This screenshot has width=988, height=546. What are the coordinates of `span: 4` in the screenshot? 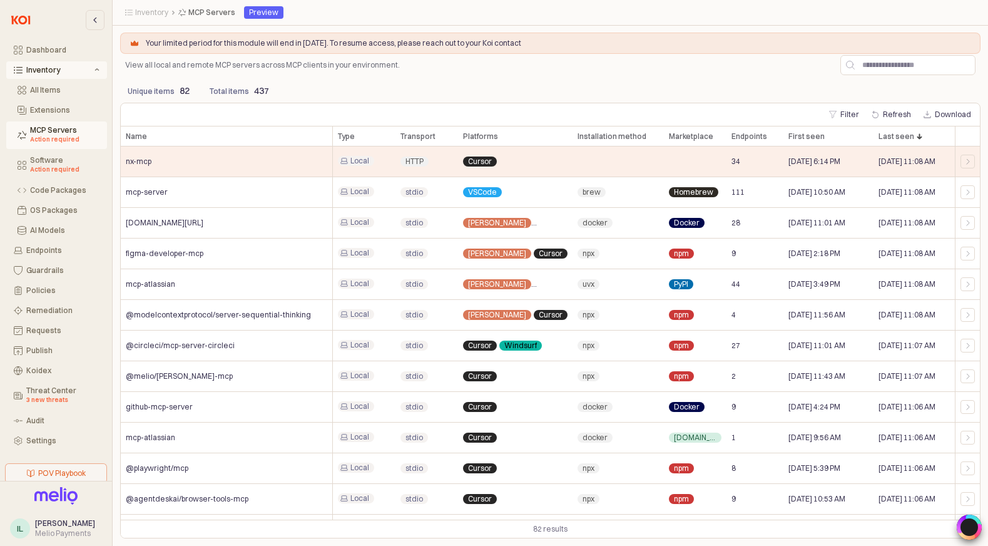 It's located at (733, 315).